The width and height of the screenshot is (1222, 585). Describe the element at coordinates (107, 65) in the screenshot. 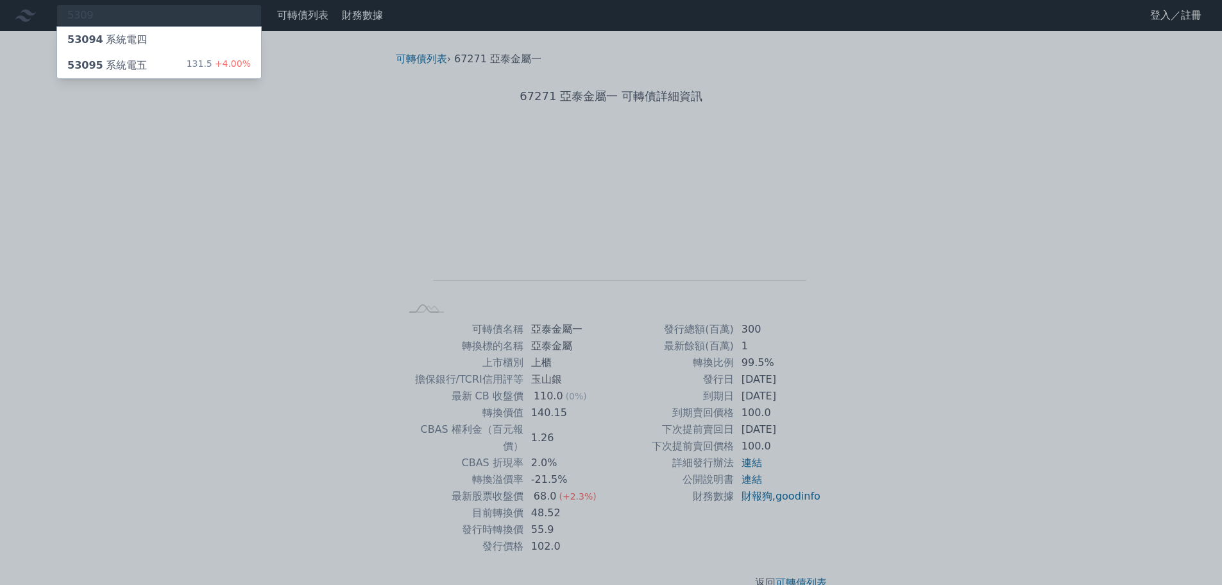

I see `div: 系統電五` at that location.